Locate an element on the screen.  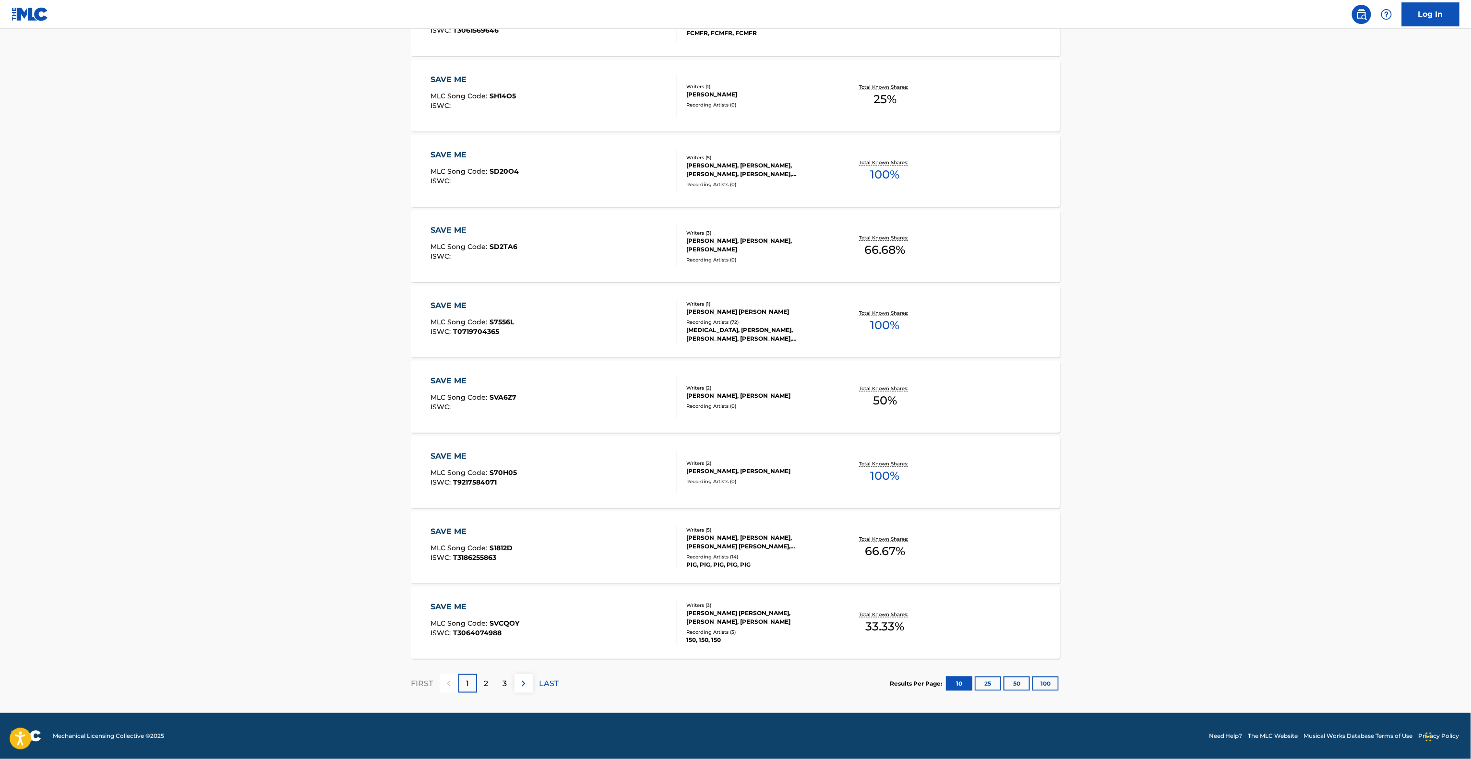
div: Writers ( 5 ) is located at coordinates (759, 530).